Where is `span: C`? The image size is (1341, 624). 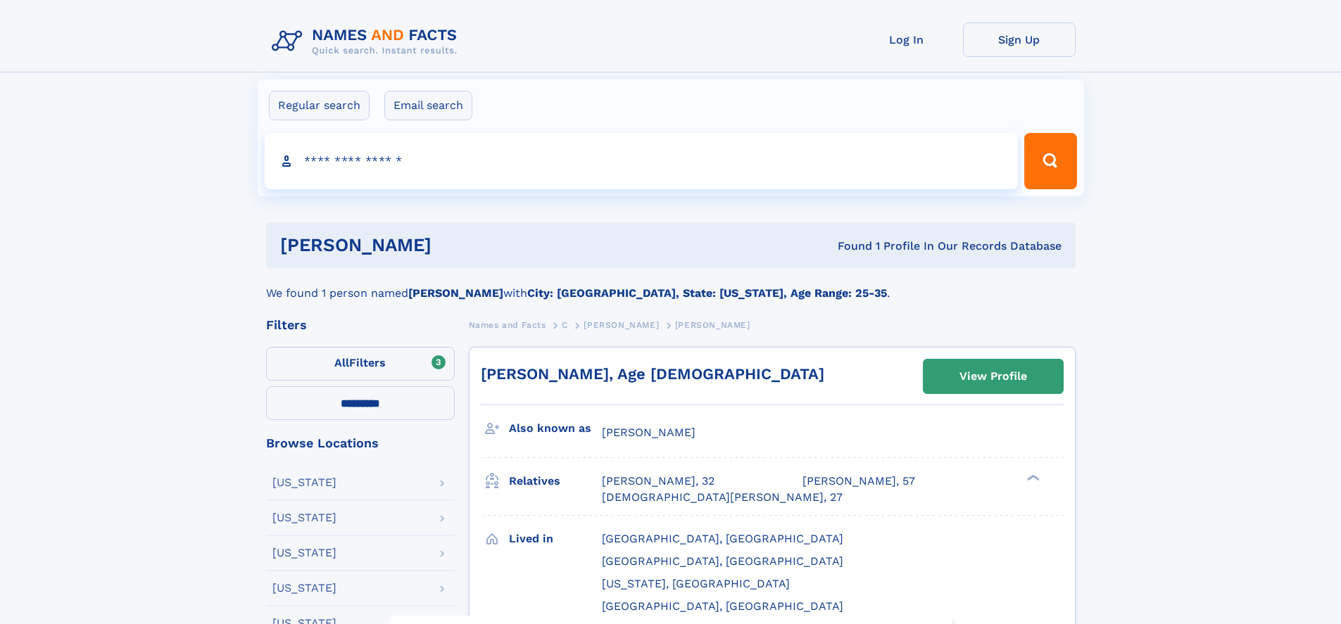 span: C is located at coordinates (565, 325).